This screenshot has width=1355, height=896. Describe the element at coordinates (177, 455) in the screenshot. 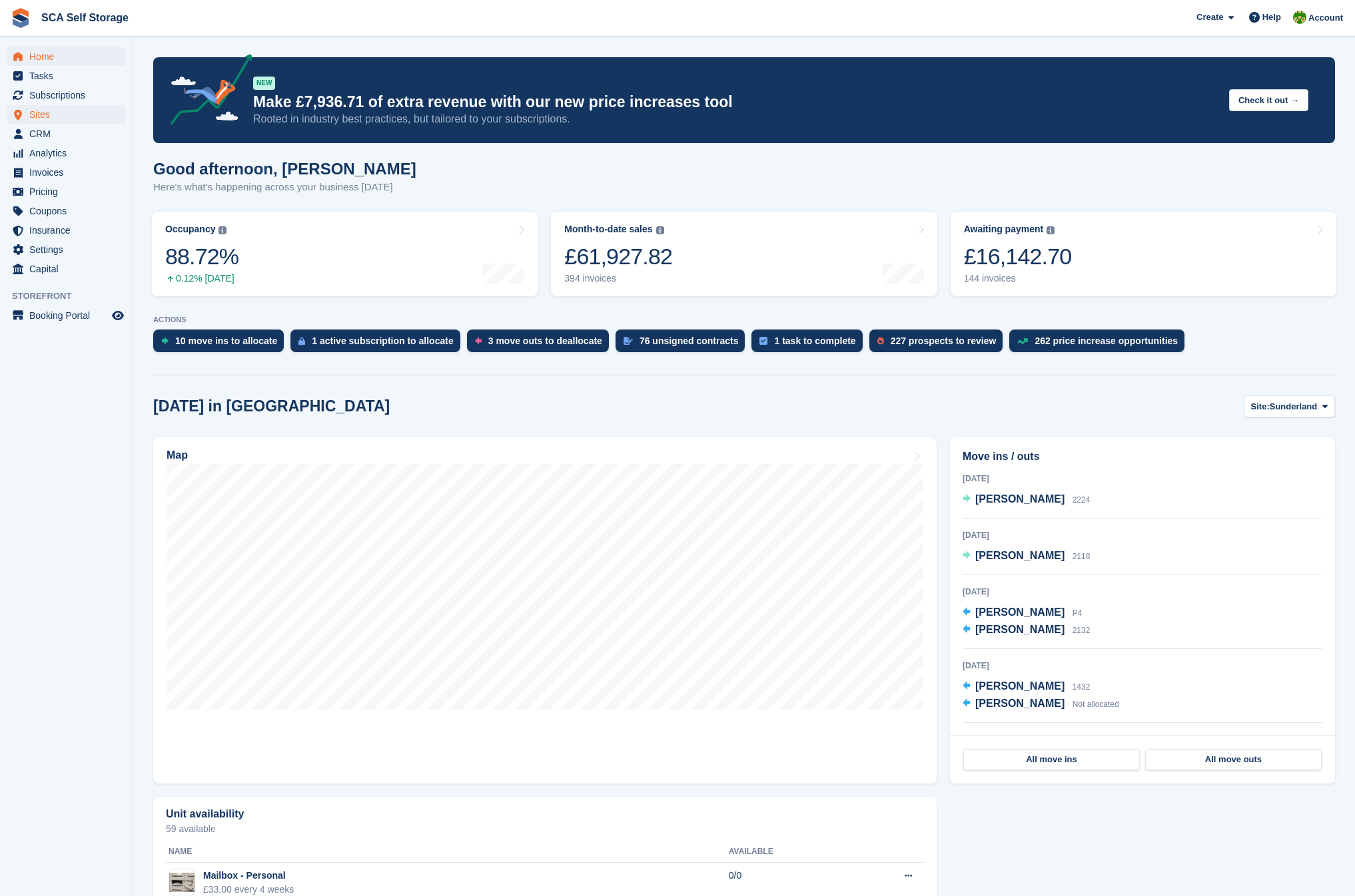

I see `h2: Map` at that location.